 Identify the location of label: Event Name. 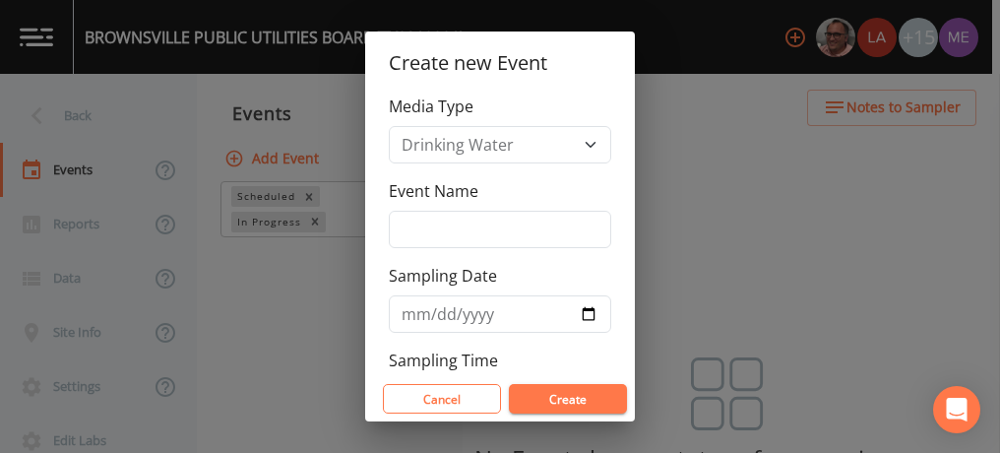
(433, 191).